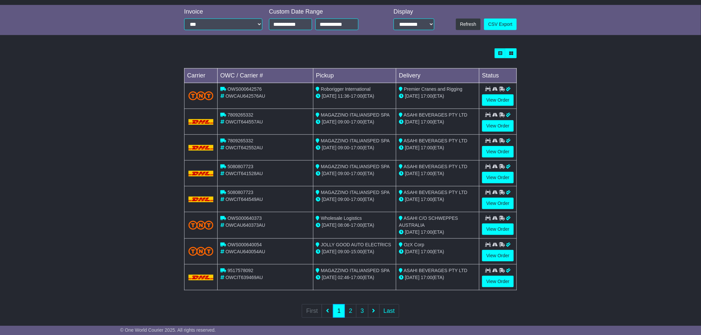 The width and height of the screenshot is (701, 335). Describe the element at coordinates (468, 24) in the screenshot. I see `button: Refresh` at that location.